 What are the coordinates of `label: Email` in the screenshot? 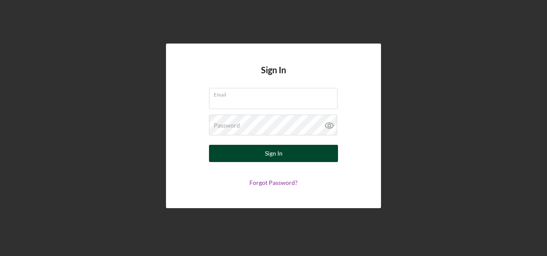 It's located at (276, 93).